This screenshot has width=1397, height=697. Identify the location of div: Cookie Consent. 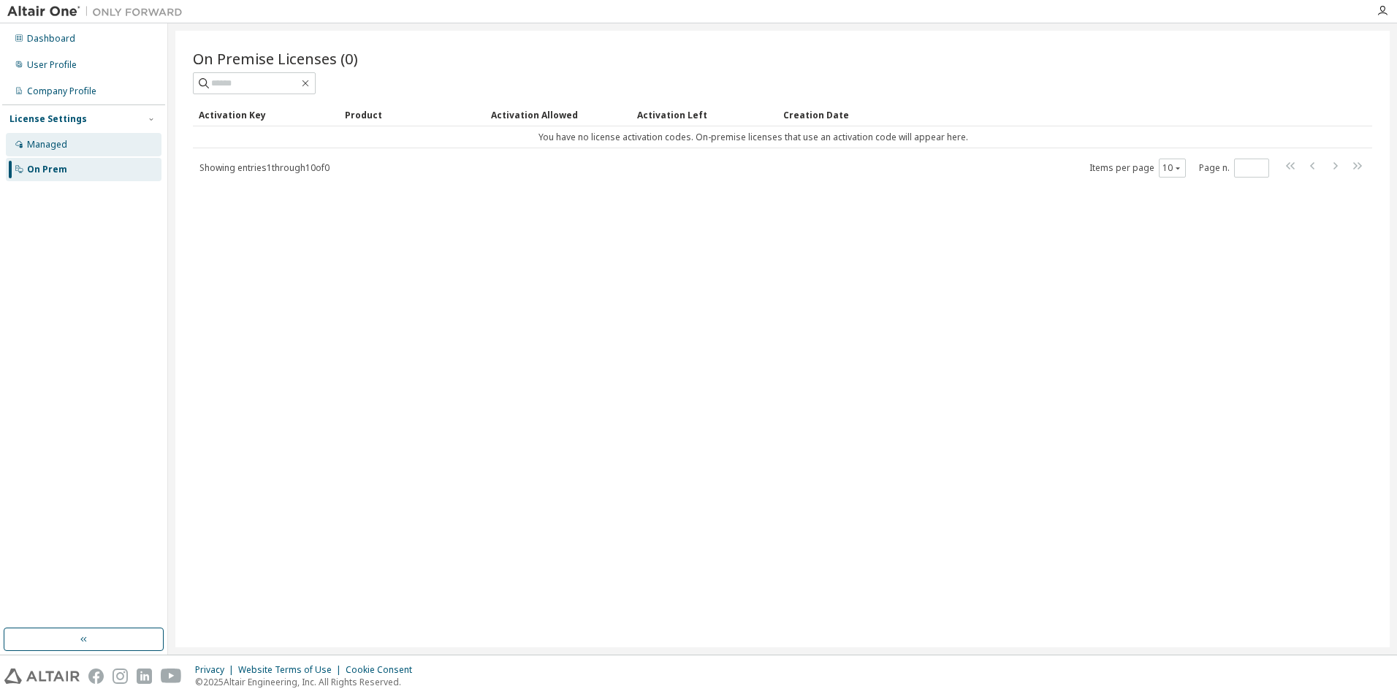
(383, 670).